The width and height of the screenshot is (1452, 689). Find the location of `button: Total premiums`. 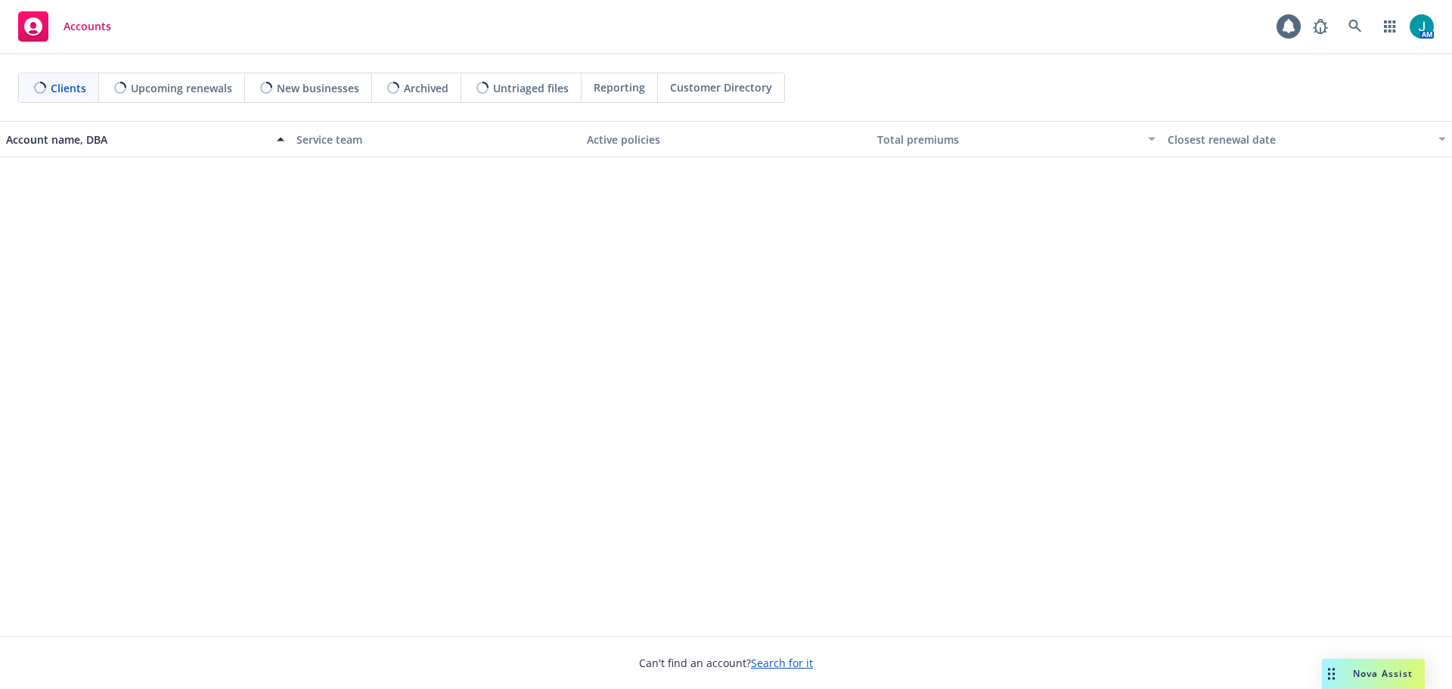

button: Total premiums is located at coordinates (1017, 139).